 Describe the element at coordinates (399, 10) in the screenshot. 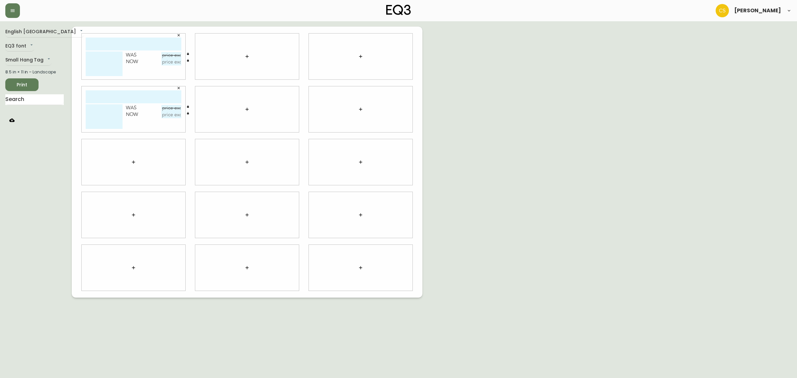

I see `img: logo` at that location.